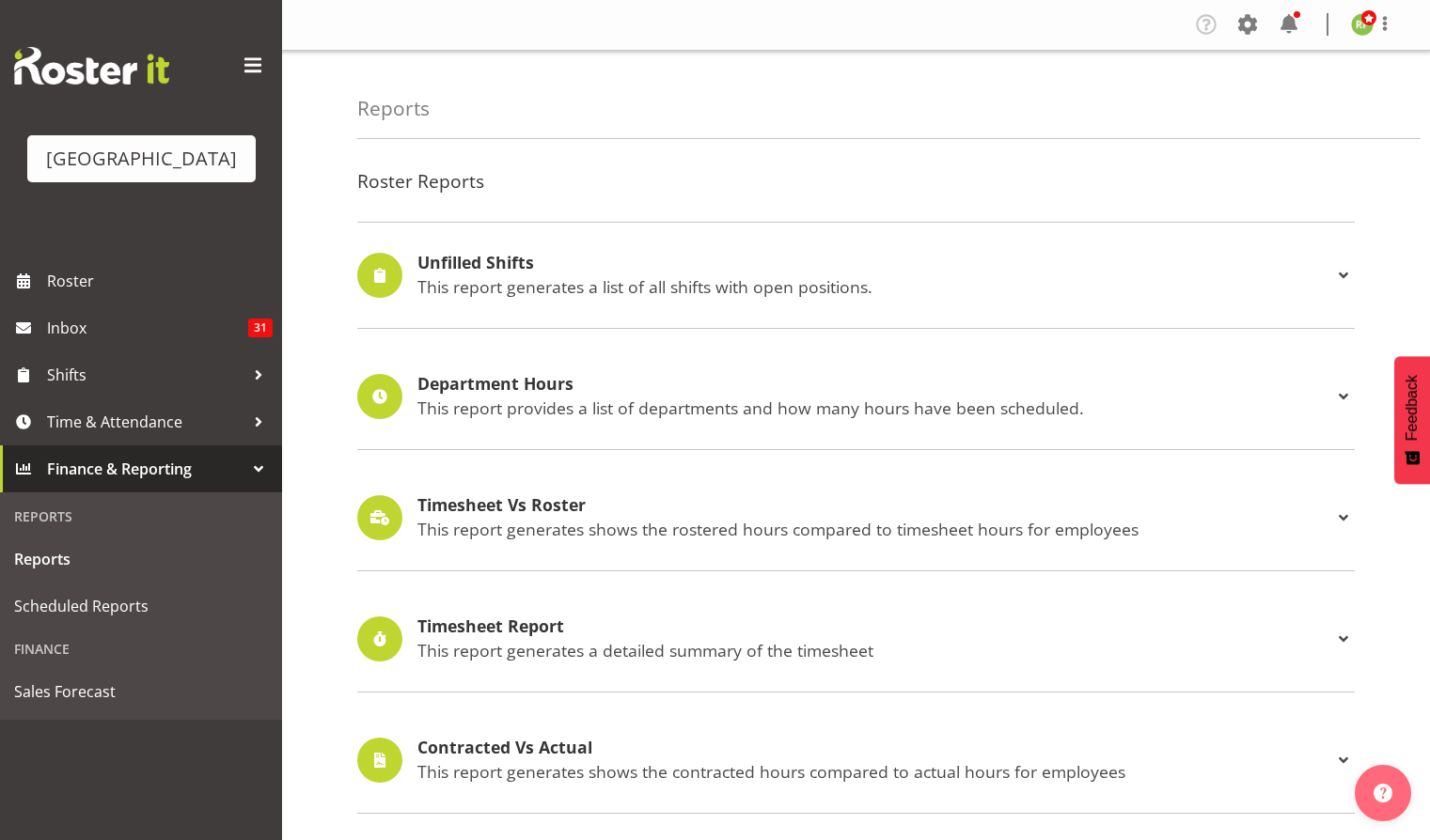 The image size is (1430, 840). What do you see at coordinates (875, 529) in the screenshot?
I see `p: This report generates shows the rostered hours compared to timesheet hours for employees` at bounding box center [875, 529].